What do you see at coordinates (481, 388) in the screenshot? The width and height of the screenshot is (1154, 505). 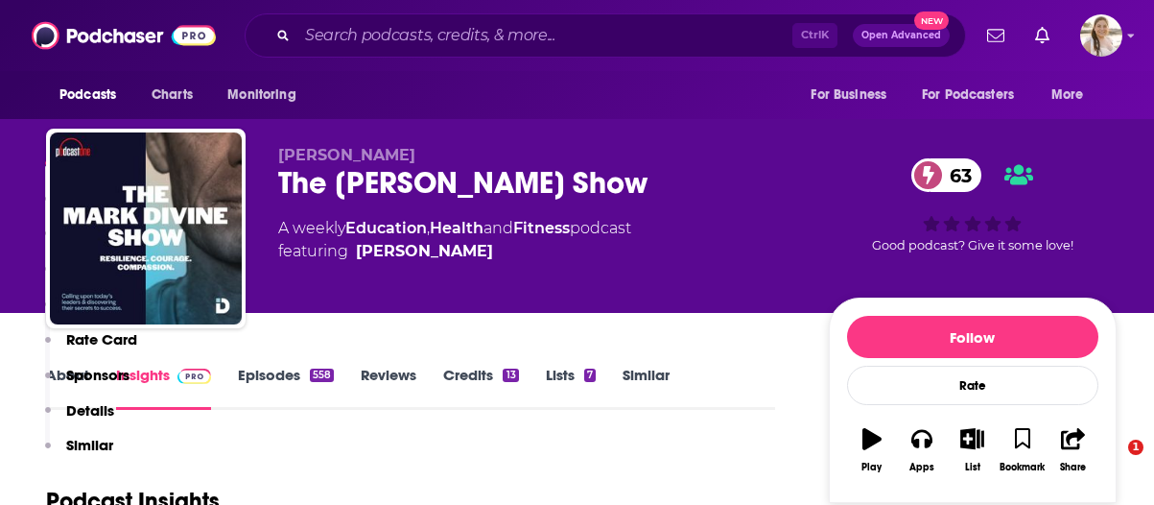 I see `a: Credits13` at bounding box center [481, 388].